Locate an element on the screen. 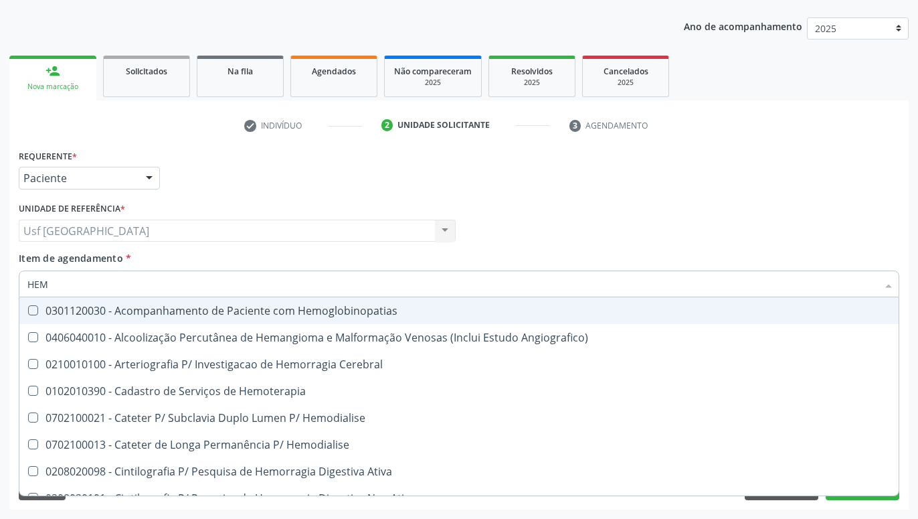 The width and height of the screenshot is (918, 519). span: Agendados is located at coordinates (334, 71).